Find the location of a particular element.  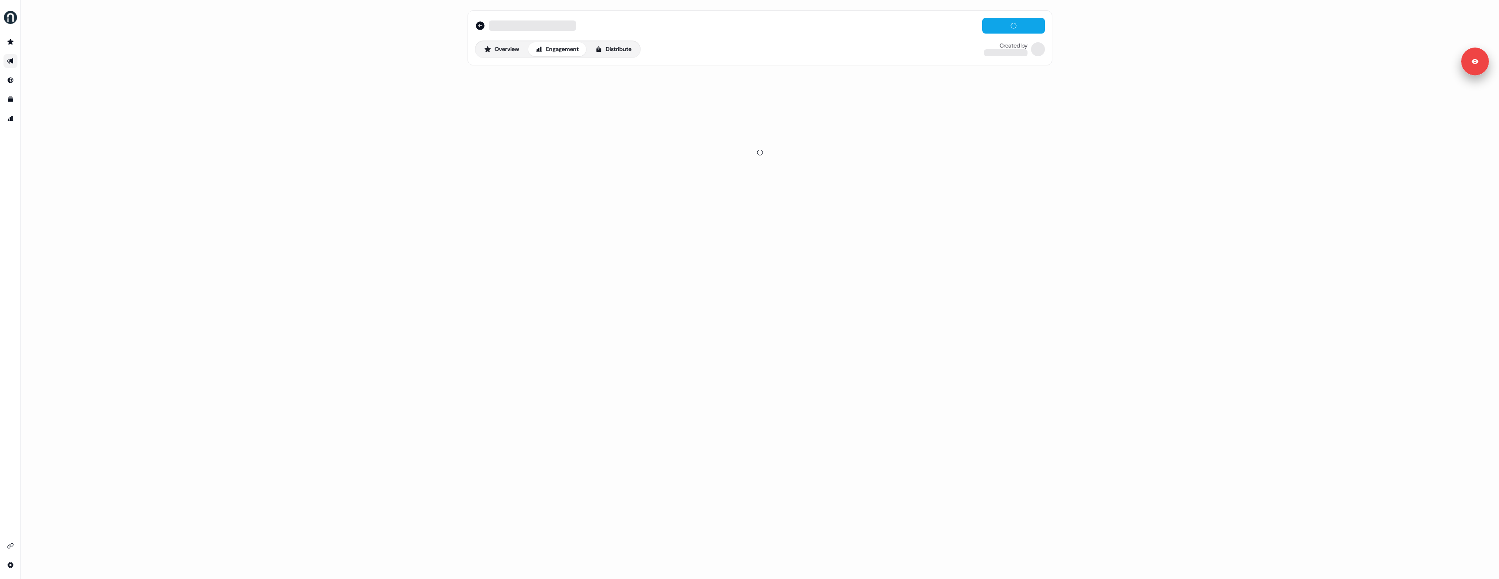

a: Overview is located at coordinates (501, 49).